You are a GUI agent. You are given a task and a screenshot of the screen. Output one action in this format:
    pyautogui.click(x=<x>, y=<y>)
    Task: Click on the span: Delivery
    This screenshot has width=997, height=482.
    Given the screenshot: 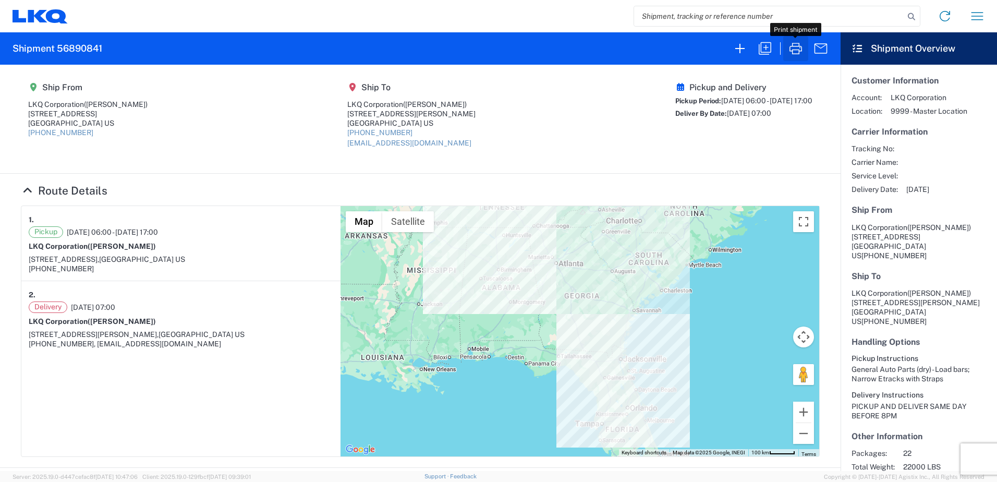 What is the action you would take?
    pyautogui.click(x=48, y=307)
    